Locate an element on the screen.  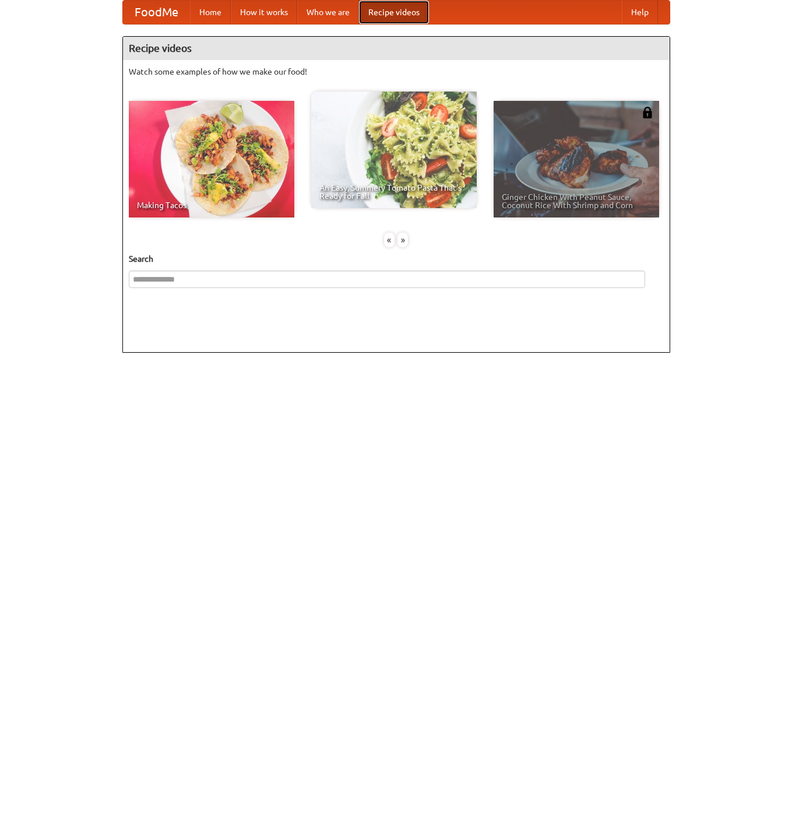
a: Home is located at coordinates (210, 12).